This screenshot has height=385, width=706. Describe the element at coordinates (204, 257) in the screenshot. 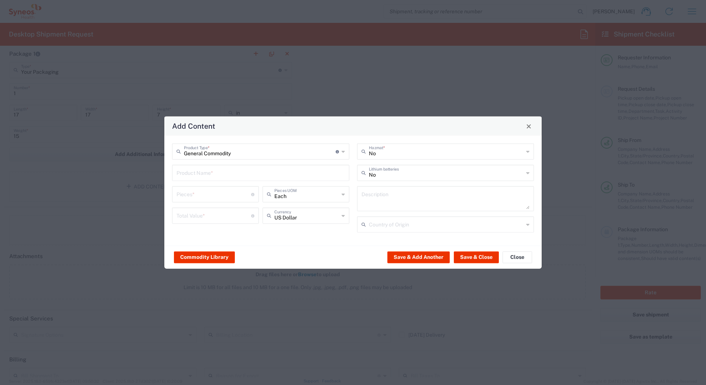

I see `button: Commodity Library` at that location.